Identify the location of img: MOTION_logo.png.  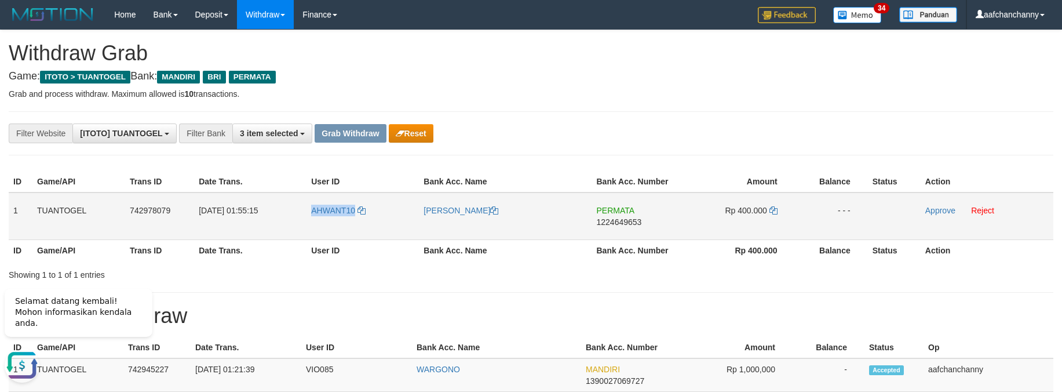
(53, 14).